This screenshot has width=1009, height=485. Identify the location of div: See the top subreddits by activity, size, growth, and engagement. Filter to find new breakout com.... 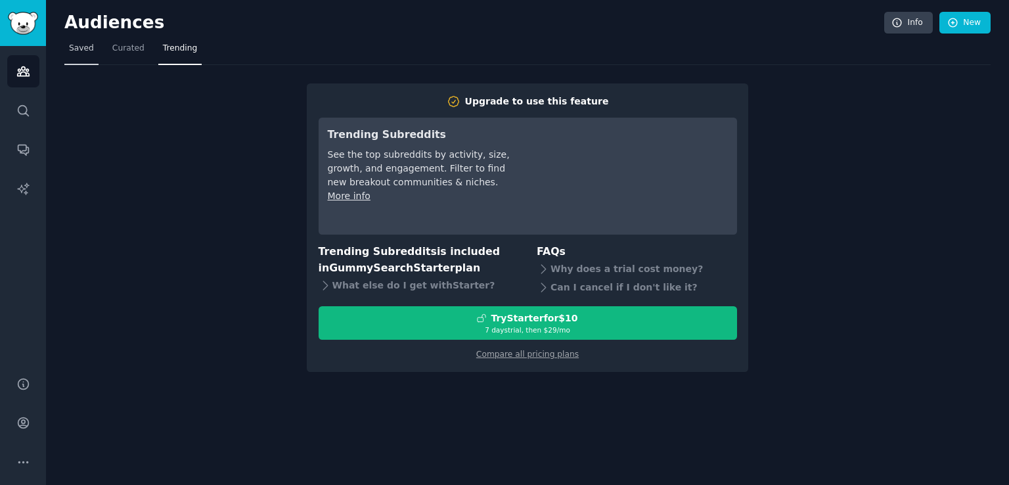
(420, 168).